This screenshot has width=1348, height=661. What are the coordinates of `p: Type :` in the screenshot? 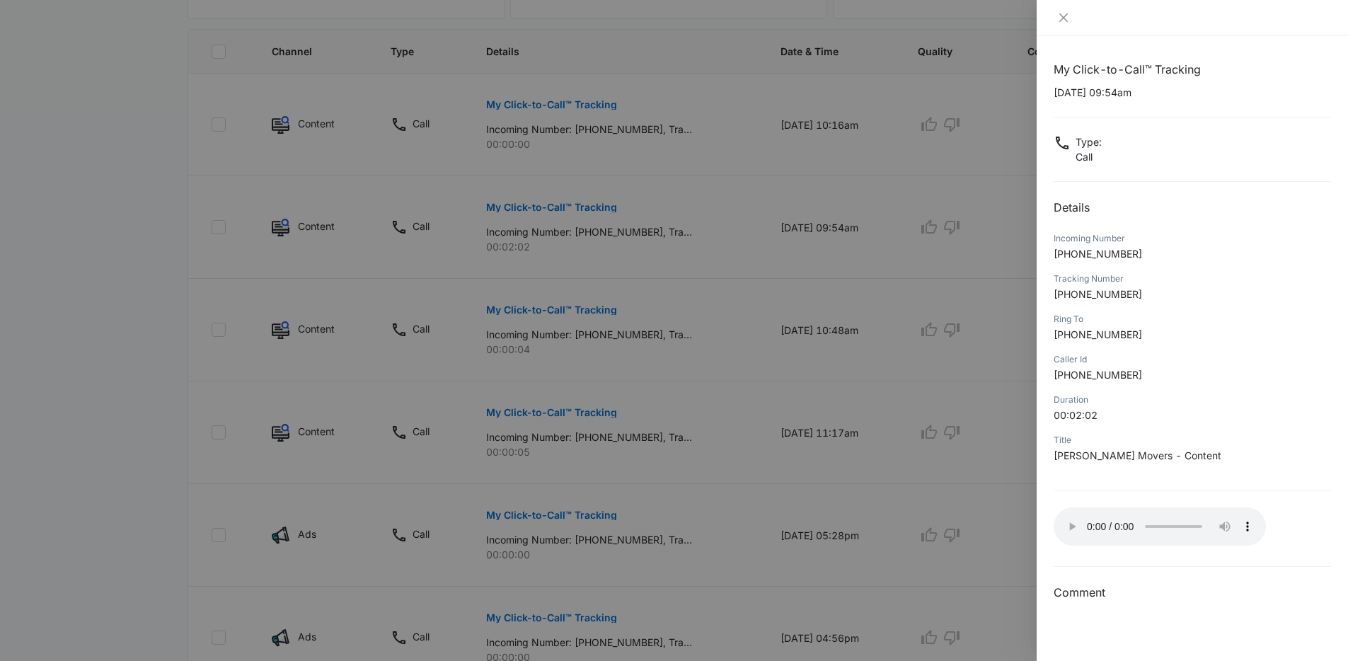 It's located at (1088, 141).